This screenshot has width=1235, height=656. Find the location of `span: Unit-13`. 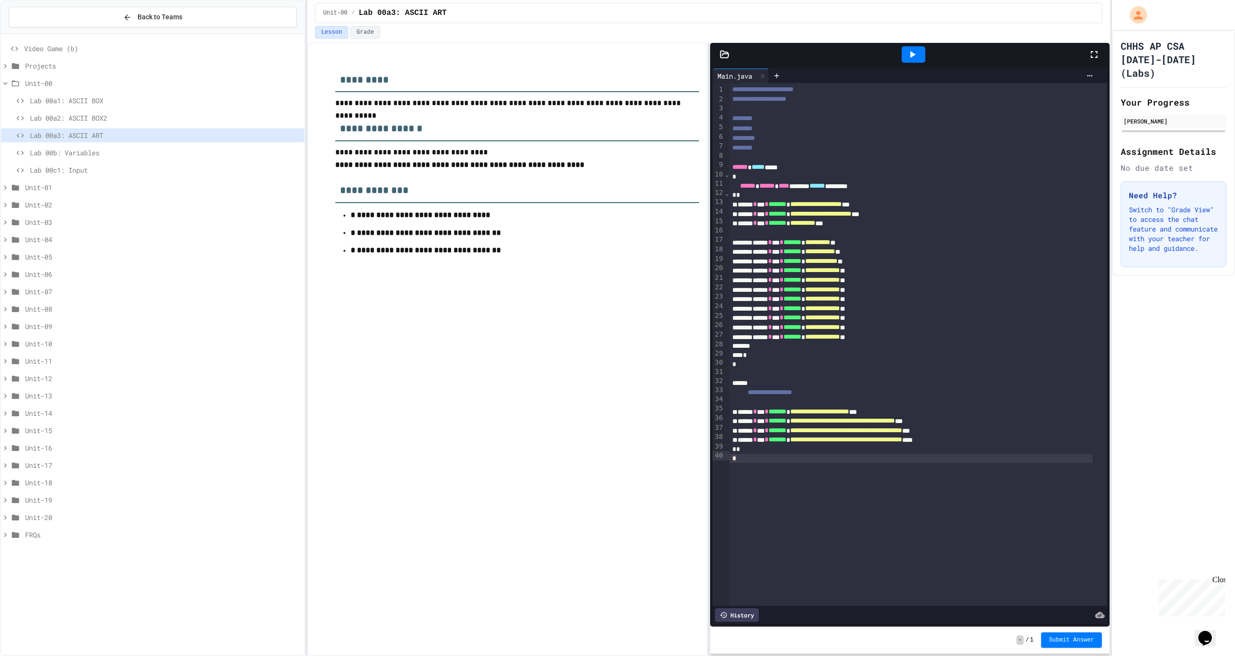

span: Unit-13 is located at coordinates (163, 396).